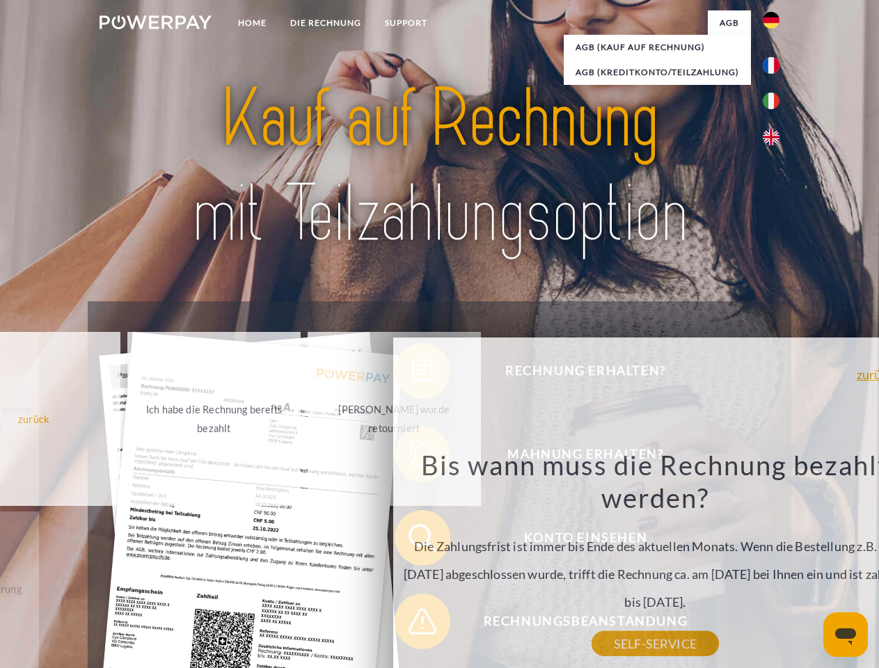  Describe the element at coordinates (326, 23) in the screenshot. I see `a: DIE RECHNUNG` at that location.